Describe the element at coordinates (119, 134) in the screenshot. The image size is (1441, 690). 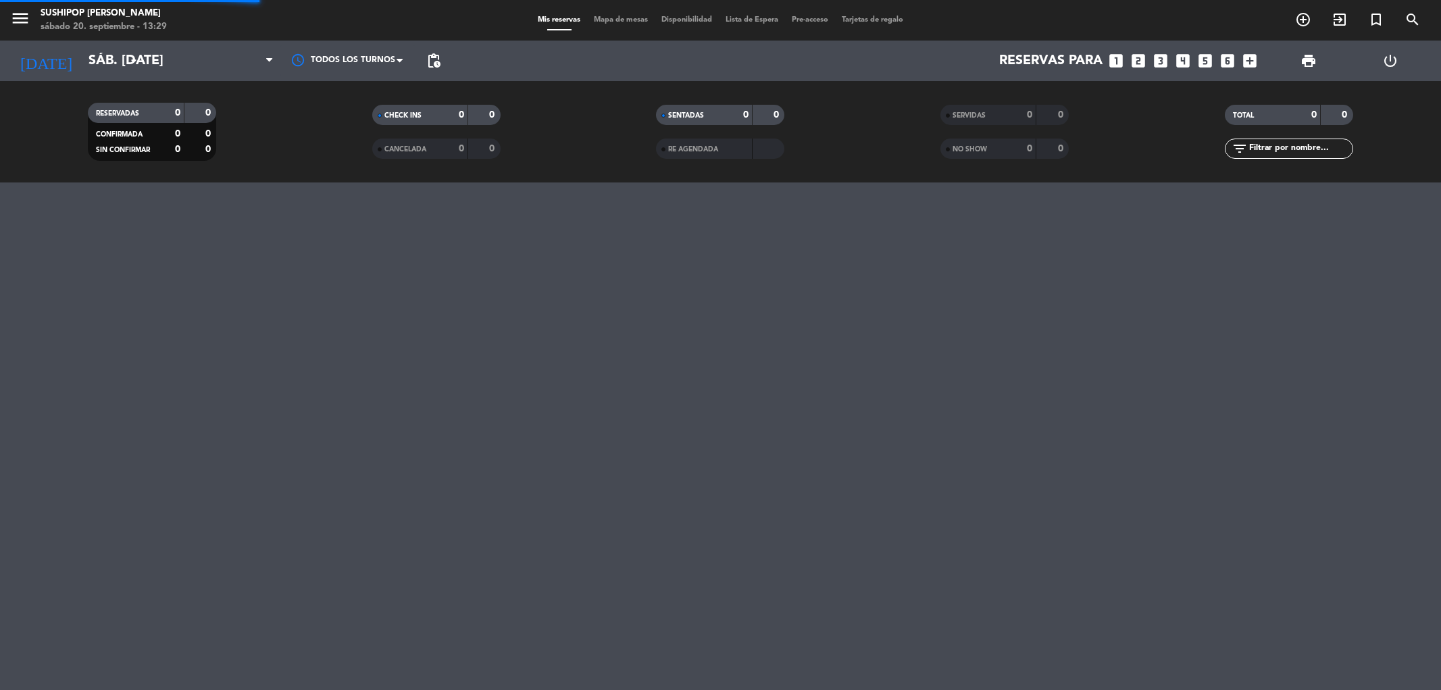
I see `span: CONFIRMADA` at that location.